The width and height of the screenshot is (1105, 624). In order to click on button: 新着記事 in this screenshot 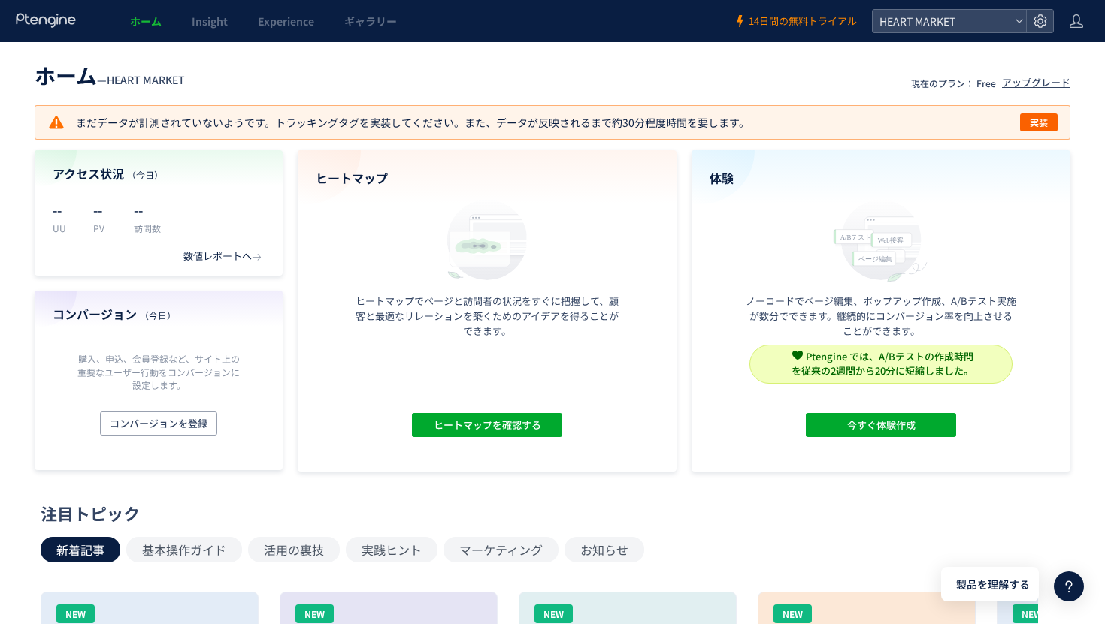, I will do `click(80, 550)`.